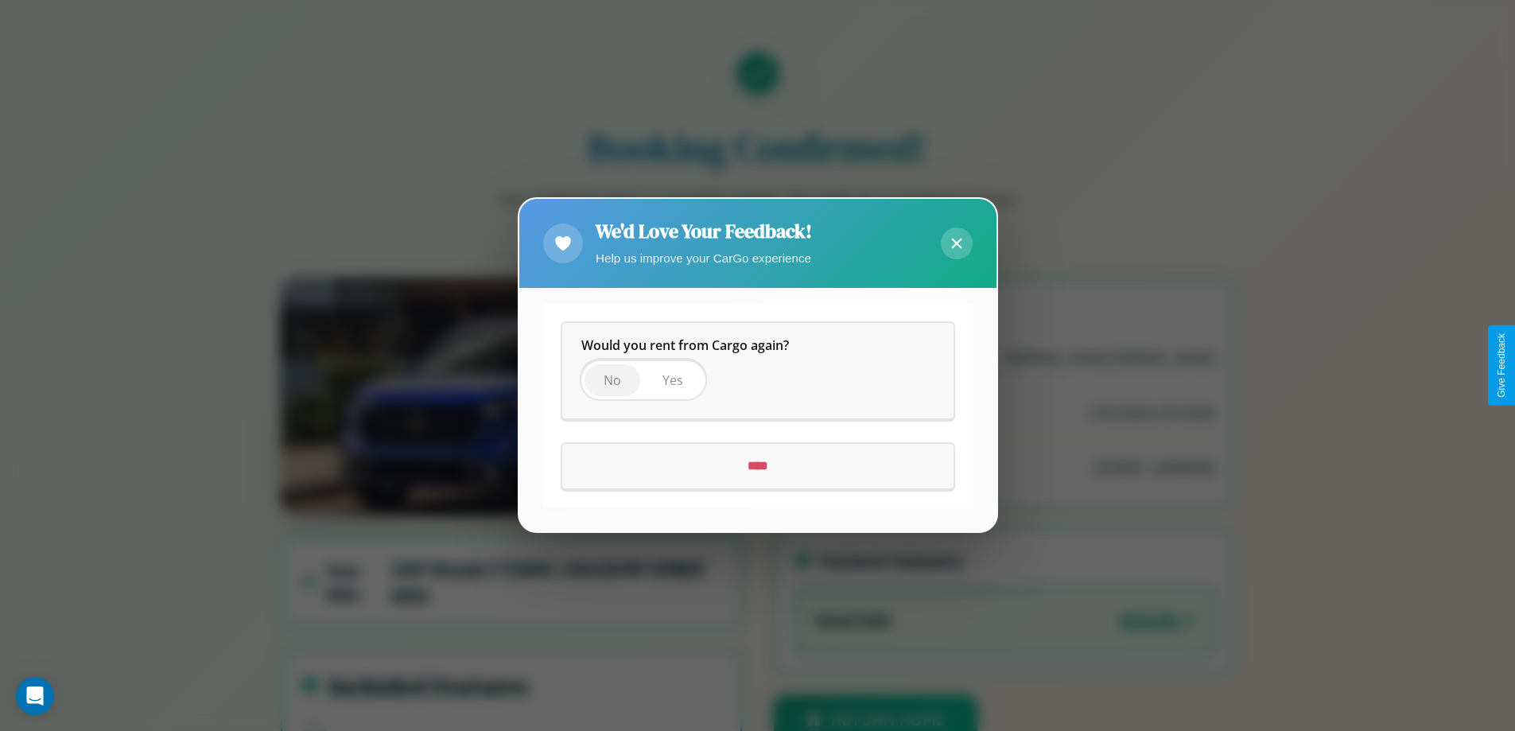  What do you see at coordinates (704, 231) in the screenshot?
I see `h2: We'd Love Your Feedback!` at bounding box center [704, 231].